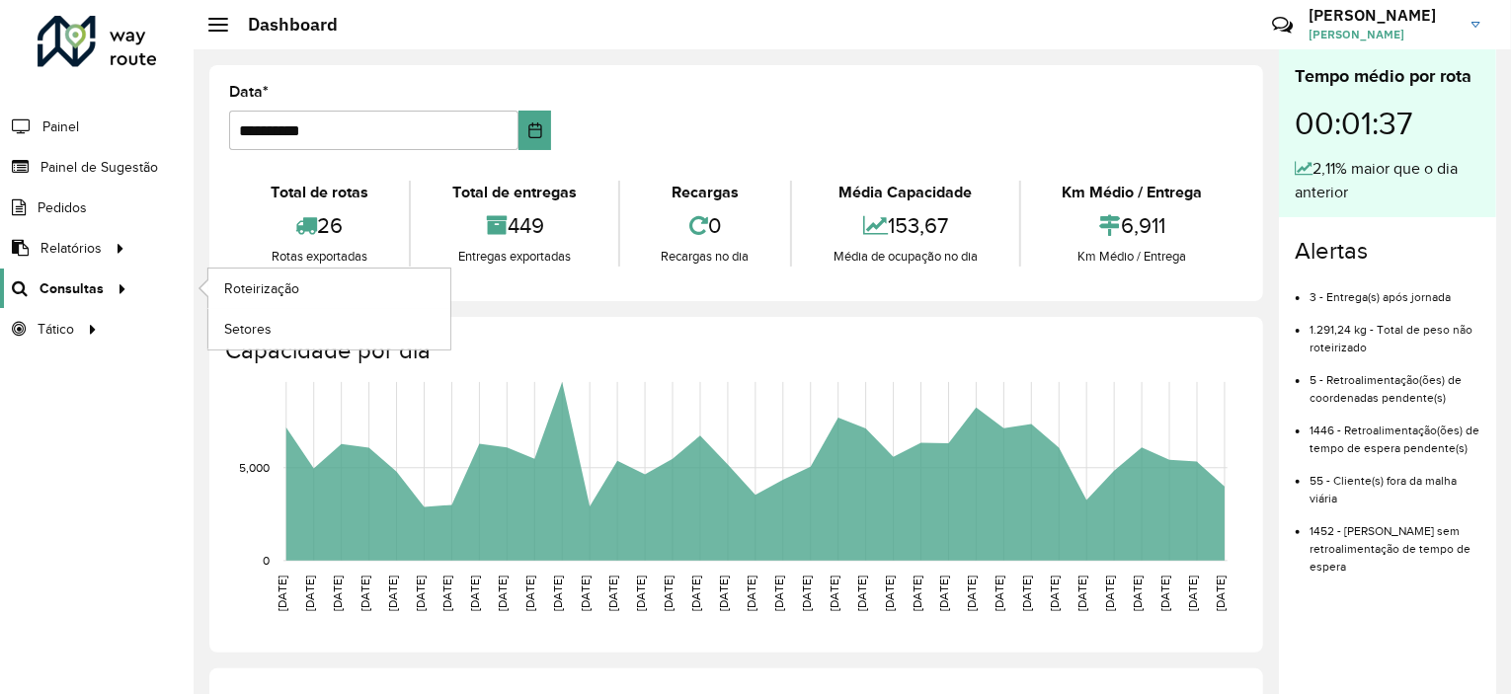  I want to click on h4: Alertas, so click(1388, 251).